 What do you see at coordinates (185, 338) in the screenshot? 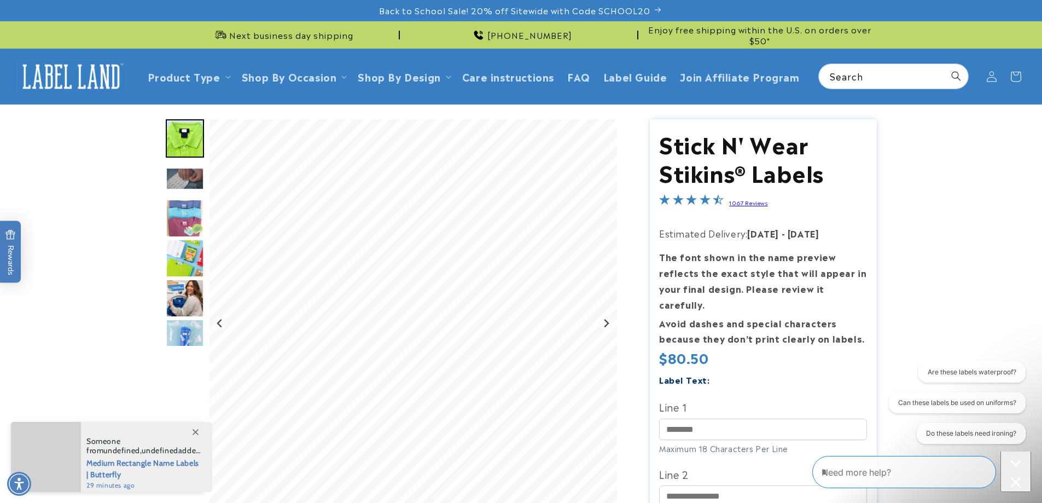
I see `div: Go to slide 7` at bounding box center [185, 338].